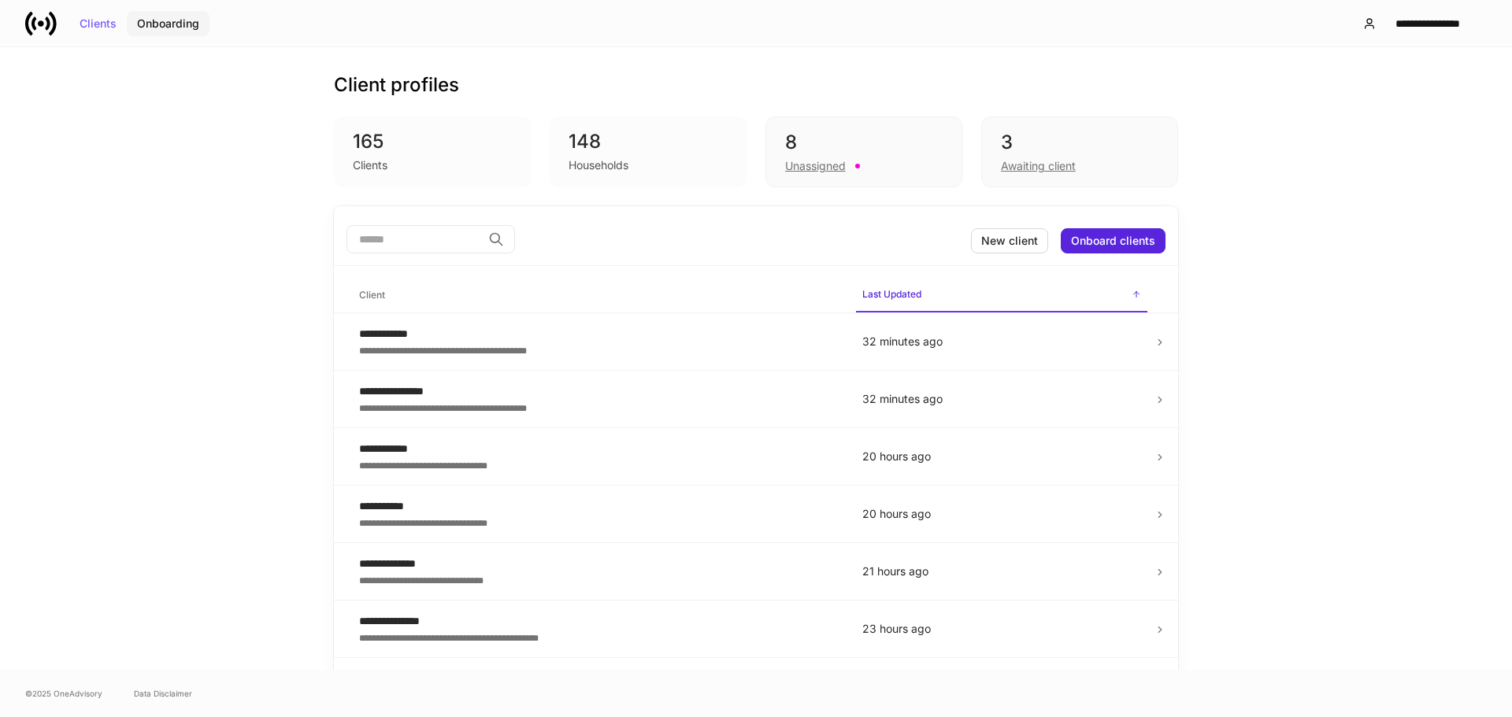 The width and height of the screenshot is (1512, 717). I want to click on a: Data Disclaimer, so click(163, 694).